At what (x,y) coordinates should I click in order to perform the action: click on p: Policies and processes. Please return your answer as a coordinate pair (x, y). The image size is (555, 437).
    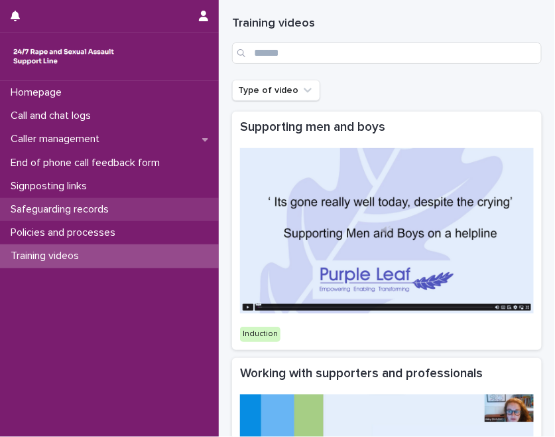
    Looking at the image, I should click on (66, 232).